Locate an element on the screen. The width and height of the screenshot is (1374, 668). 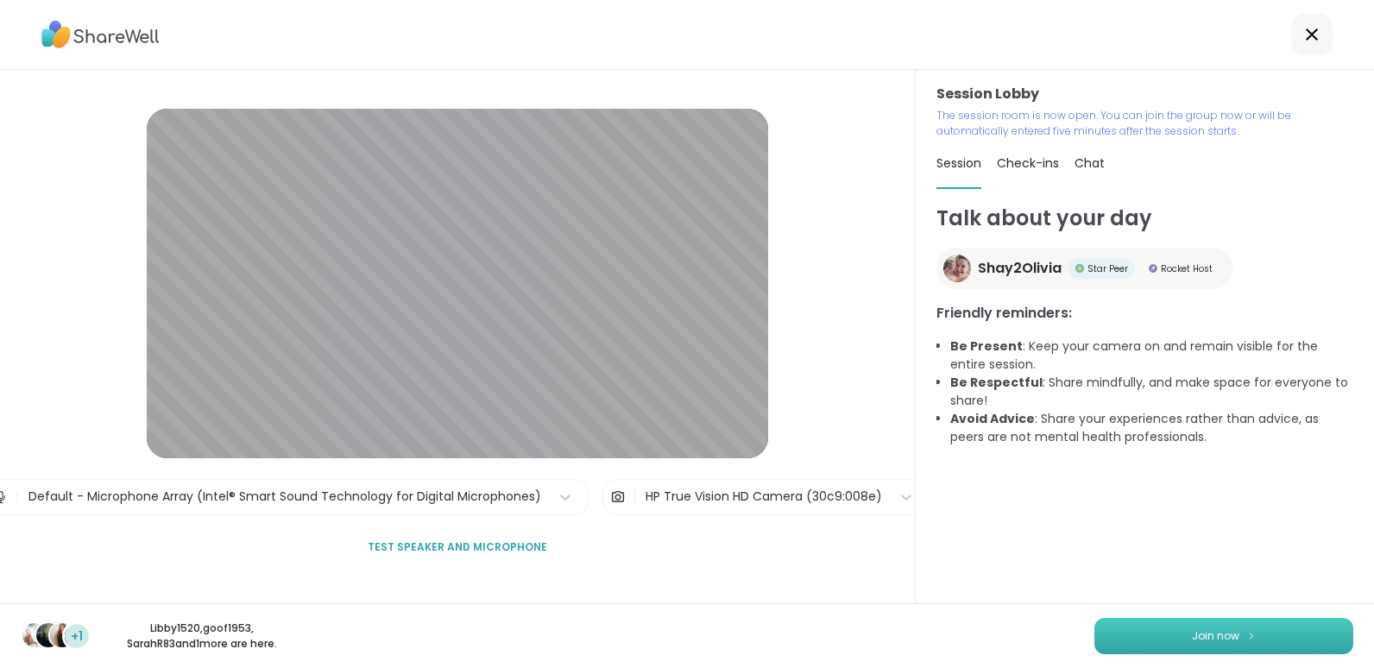
span: Star Peer is located at coordinates (1107, 268).